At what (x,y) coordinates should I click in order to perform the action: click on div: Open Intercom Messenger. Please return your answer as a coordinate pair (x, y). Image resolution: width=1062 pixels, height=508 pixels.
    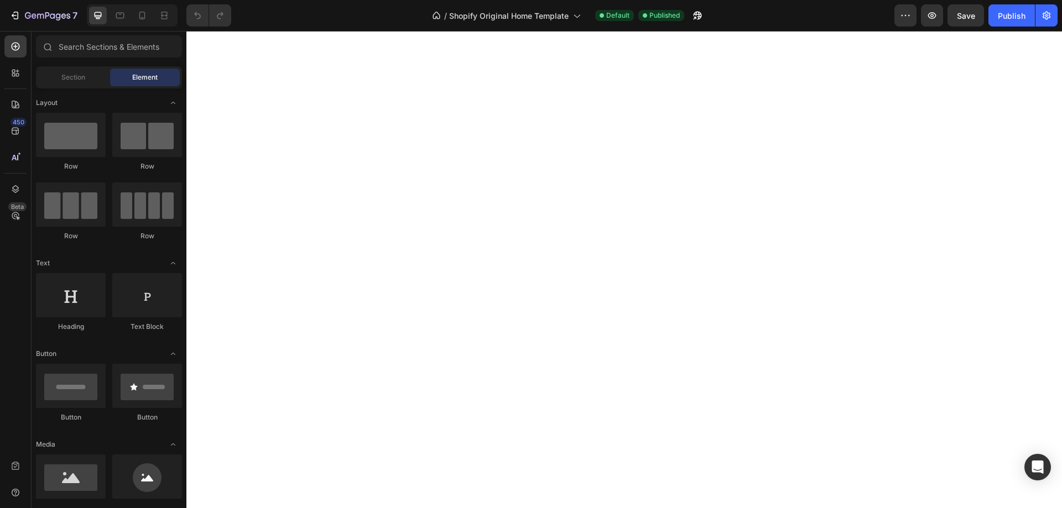
    Looking at the image, I should click on (1037, 467).